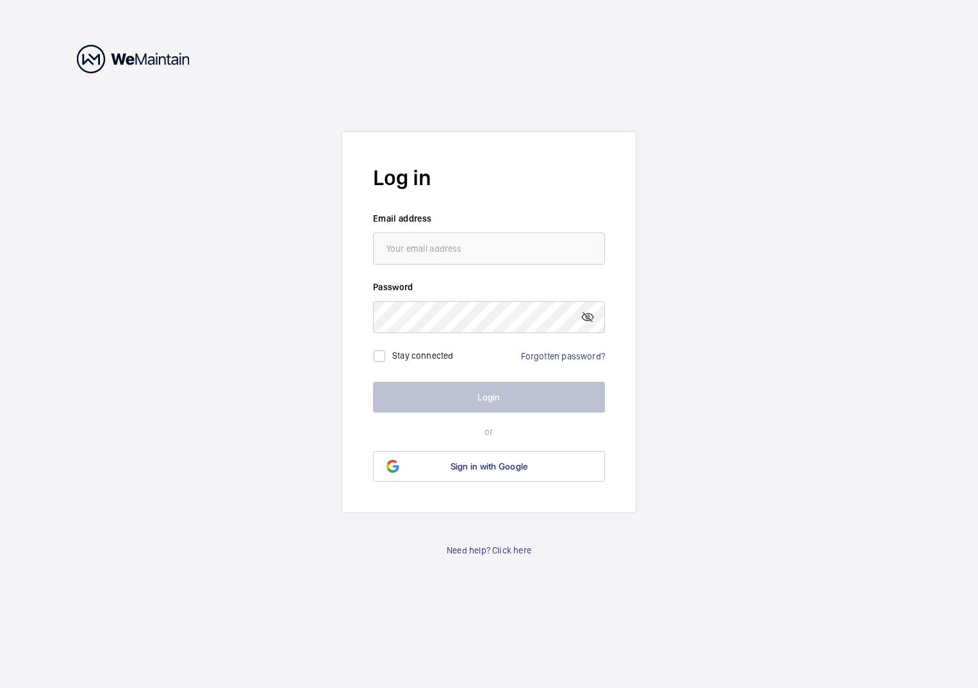 The width and height of the screenshot is (978, 688). I want to click on label: Password, so click(489, 287).